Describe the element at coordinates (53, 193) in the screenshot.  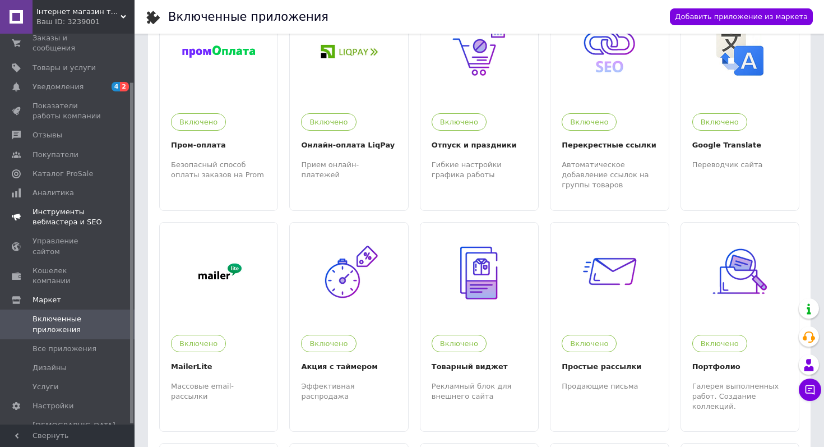
I see `span: Аналитика` at that location.